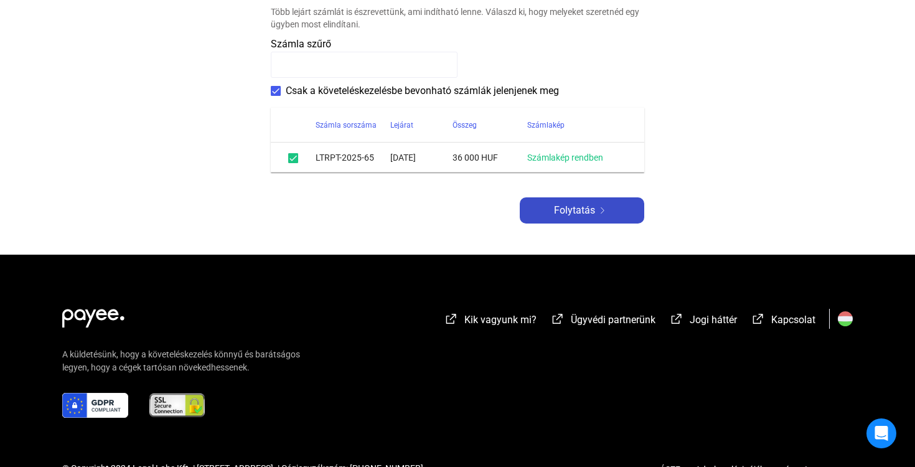  I want to click on div: Több lejárt számlát is észrevettünk, ami indítható lenne. Válaszd ki, hogy melyeket szeretnéd egy..., so click(457, 18).